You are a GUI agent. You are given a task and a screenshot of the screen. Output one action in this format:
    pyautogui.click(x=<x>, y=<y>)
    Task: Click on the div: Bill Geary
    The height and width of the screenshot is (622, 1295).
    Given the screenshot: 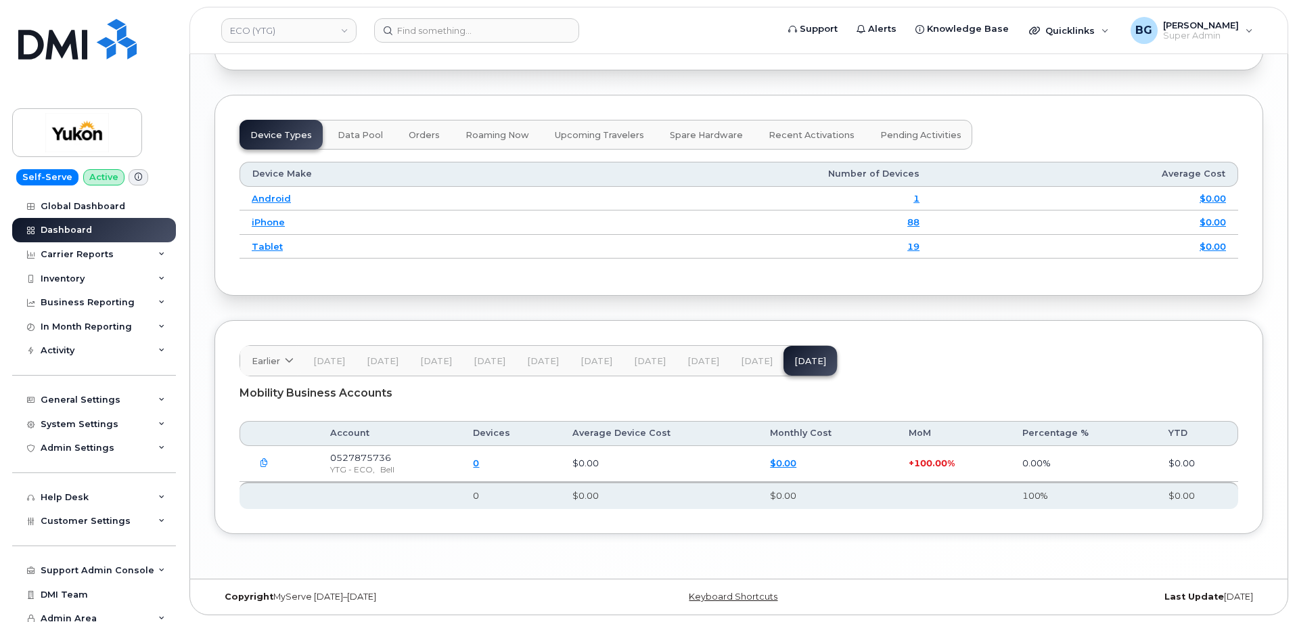 What is the action you would take?
    pyautogui.click(x=1191, y=30)
    